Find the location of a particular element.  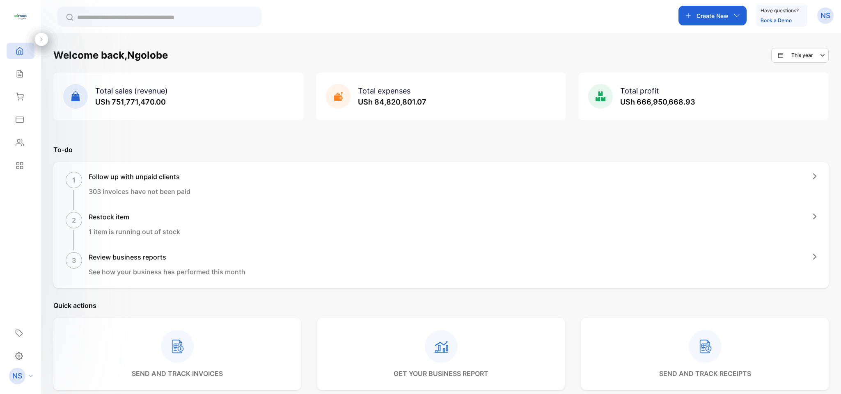

p: To-do is located at coordinates (441, 150).